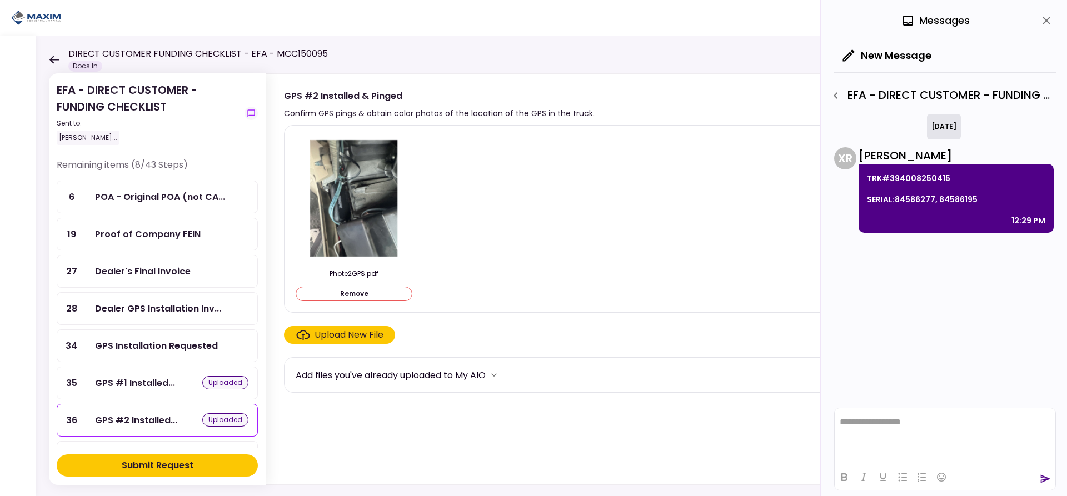 This screenshot has width=1067, height=496. I want to click on div: Proof of Company FEIN, so click(148, 234).